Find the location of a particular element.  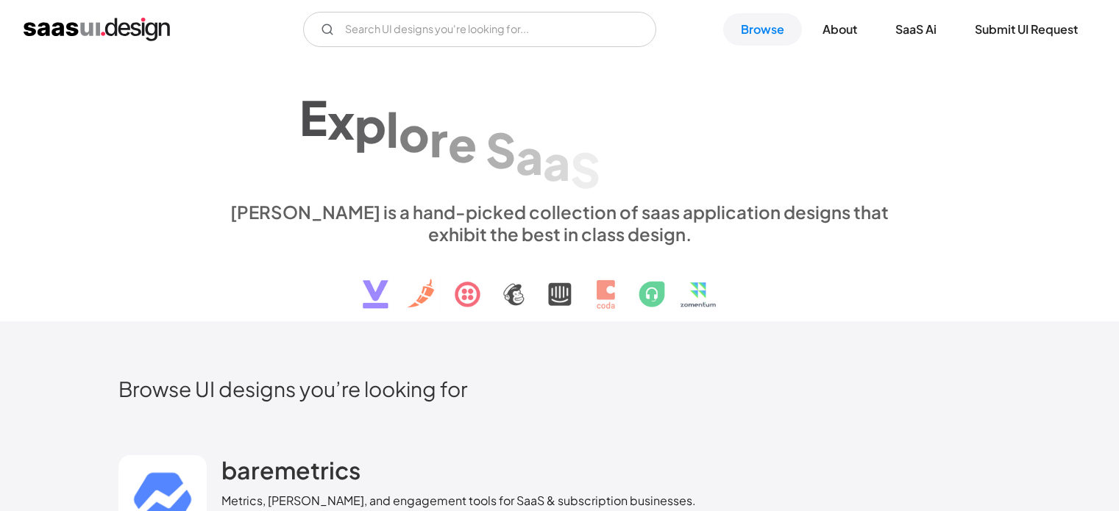

div: e is located at coordinates (462, 143).